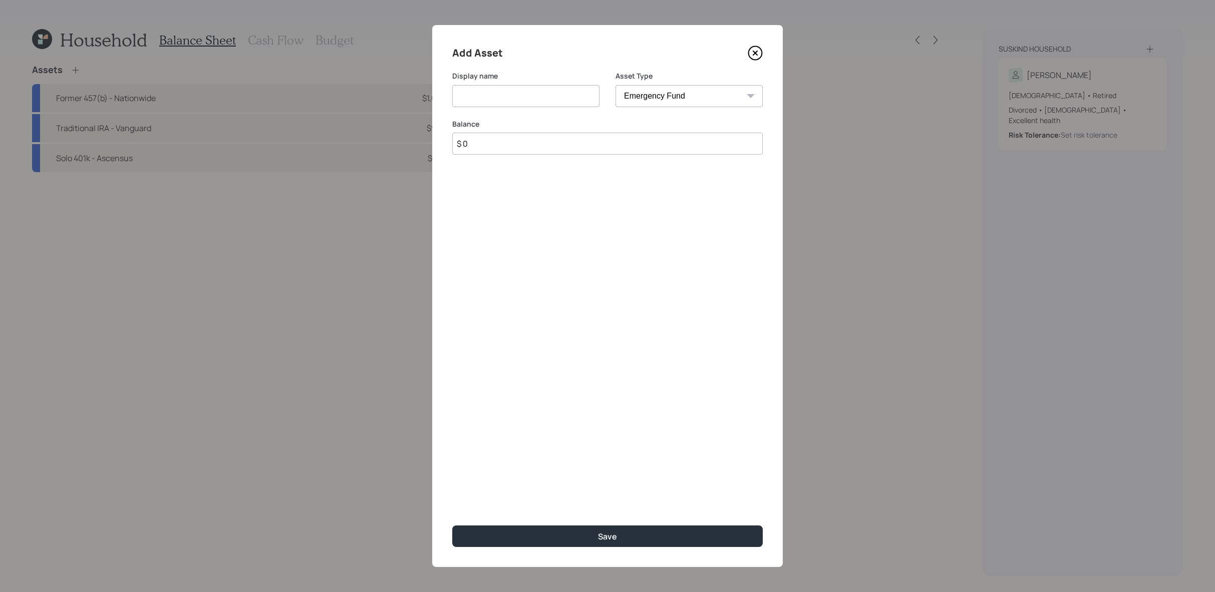 This screenshot has height=592, width=1215. Describe the element at coordinates (689, 76) in the screenshot. I see `label: Asset Type` at that location.